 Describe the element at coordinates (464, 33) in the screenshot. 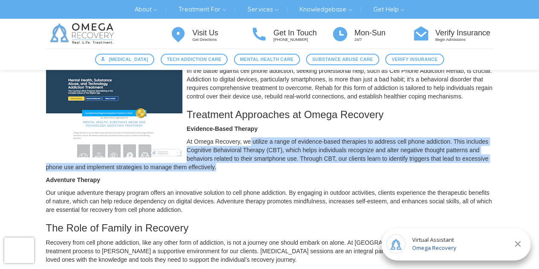

I see `h4: Verify Insurance` at that location.